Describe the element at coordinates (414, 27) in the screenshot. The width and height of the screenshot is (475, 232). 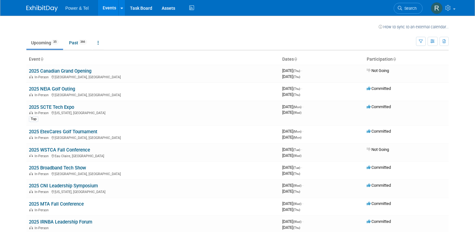
I see `a: How to sync to an external calendar...` at that location.